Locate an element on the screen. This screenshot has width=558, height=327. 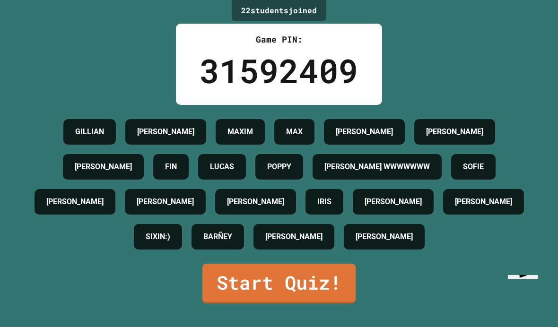
h4: BARÑEY is located at coordinates (217, 237).